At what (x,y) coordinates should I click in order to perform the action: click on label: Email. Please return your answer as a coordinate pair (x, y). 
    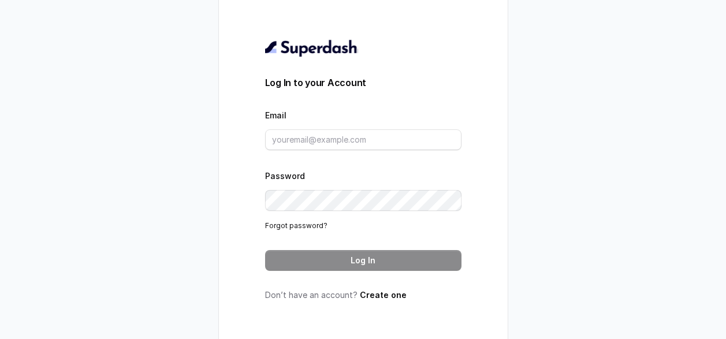
    Looking at the image, I should click on (275, 115).